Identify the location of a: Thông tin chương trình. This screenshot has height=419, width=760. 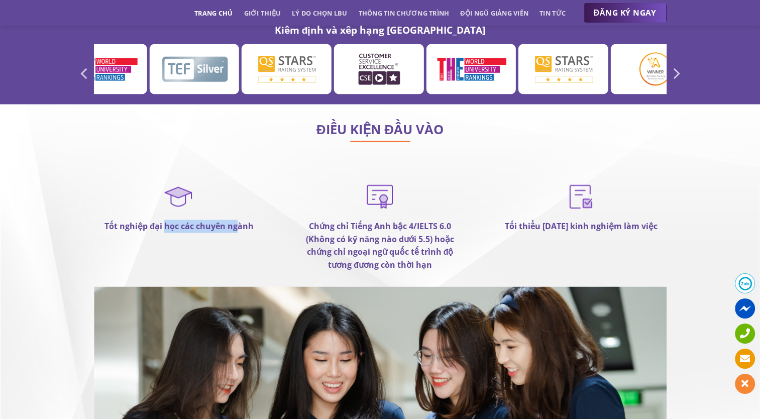
(404, 13).